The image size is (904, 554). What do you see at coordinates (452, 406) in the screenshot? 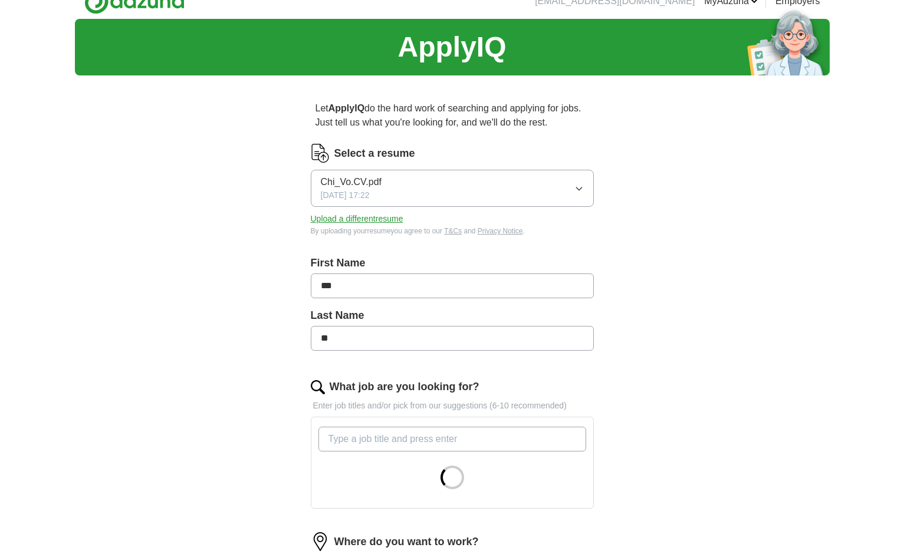
I see `p: Enter job titles and/or pick from our suggestions (6-10 recommended)` at bounding box center [452, 406].